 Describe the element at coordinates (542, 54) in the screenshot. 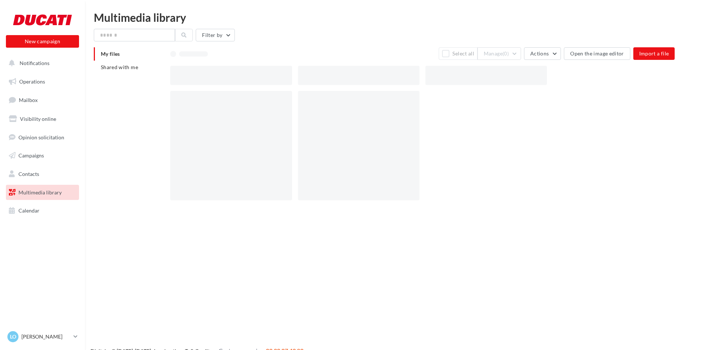

I see `button: Actions` at that location.